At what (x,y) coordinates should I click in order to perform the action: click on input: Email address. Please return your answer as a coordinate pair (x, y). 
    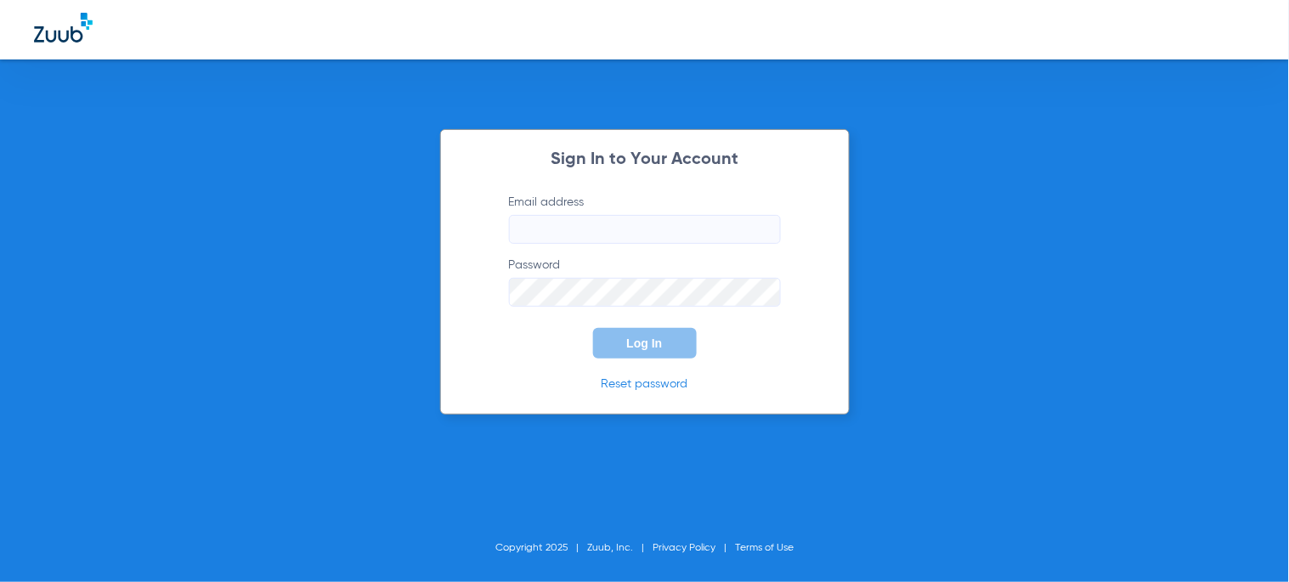
    Looking at the image, I should click on (645, 229).